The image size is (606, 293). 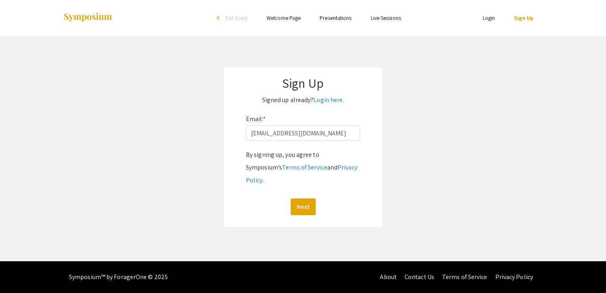 What do you see at coordinates (389, 277) in the screenshot?
I see `a: About` at bounding box center [389, 277].